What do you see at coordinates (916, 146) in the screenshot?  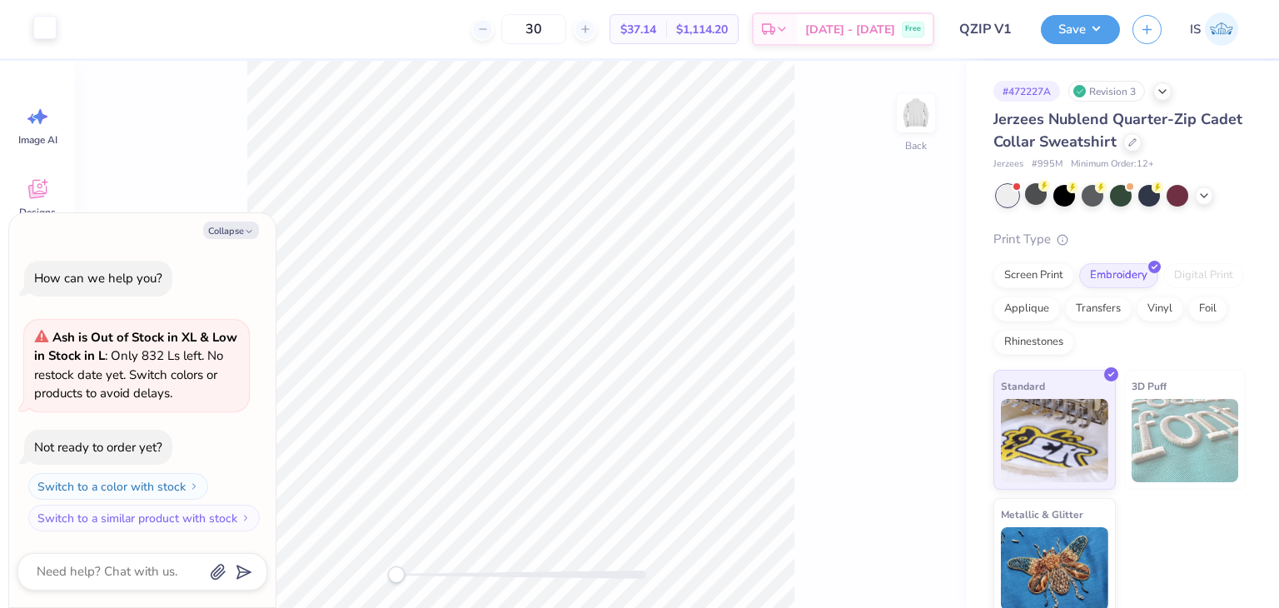 I see `div: Back` at bounding box center [916, 146].